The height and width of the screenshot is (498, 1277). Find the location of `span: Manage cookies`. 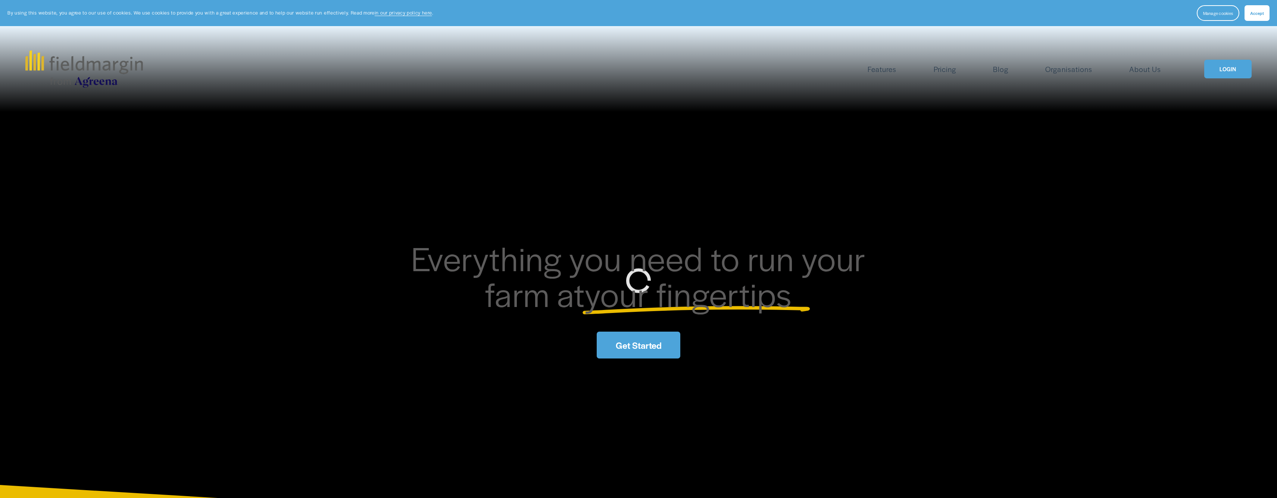

span: Manage cookies is located at coordinates (1218, 13).